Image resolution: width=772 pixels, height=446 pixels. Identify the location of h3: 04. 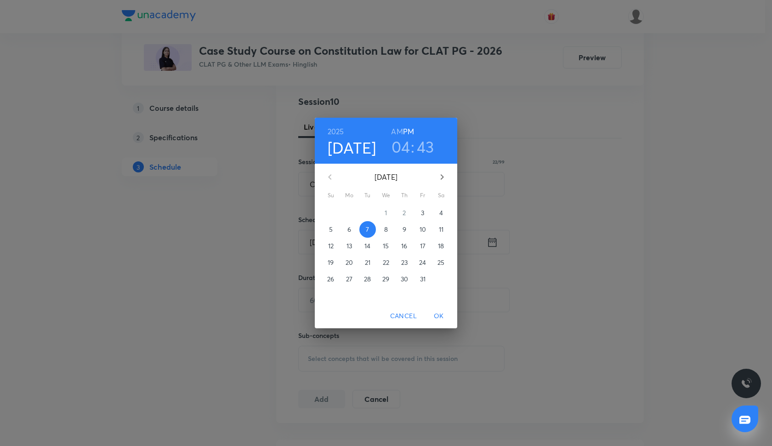
(401, 147).